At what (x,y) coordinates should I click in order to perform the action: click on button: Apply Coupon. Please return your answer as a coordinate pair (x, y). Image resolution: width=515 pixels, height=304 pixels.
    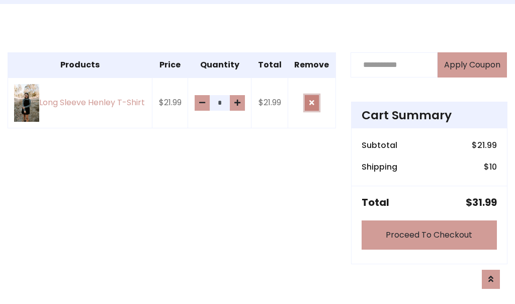
    Looking at the image, I should click on (472, 65).